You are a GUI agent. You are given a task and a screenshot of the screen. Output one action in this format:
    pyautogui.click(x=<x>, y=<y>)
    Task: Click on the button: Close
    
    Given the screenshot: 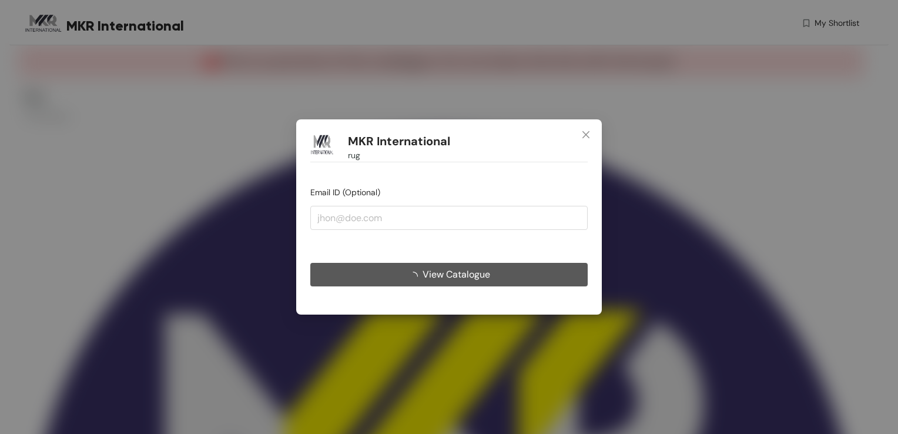 What is the action you would take?
    pyautogui.click(x=586, y=135)
    